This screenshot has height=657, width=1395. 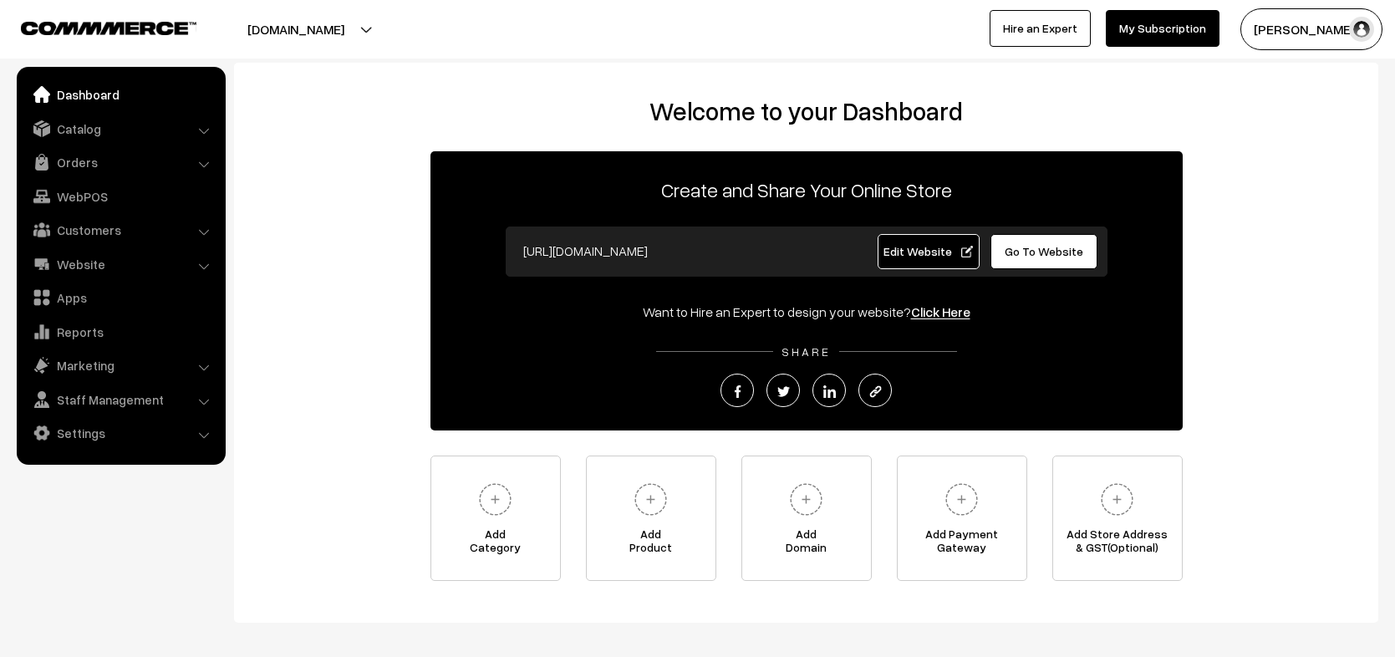 What do you see at coordinates (962, 544) in the screenshot?
I see `span: Add Payment Gateway` at bounding box center [962, 544].